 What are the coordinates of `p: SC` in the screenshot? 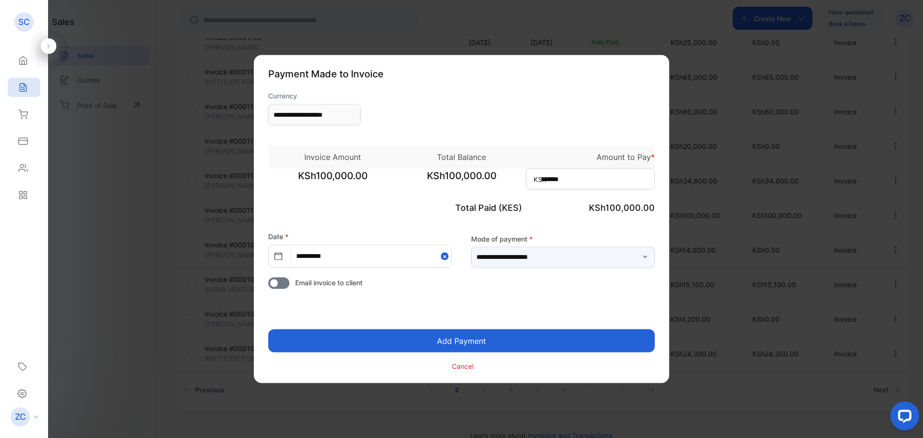 It's located at (24, 22).